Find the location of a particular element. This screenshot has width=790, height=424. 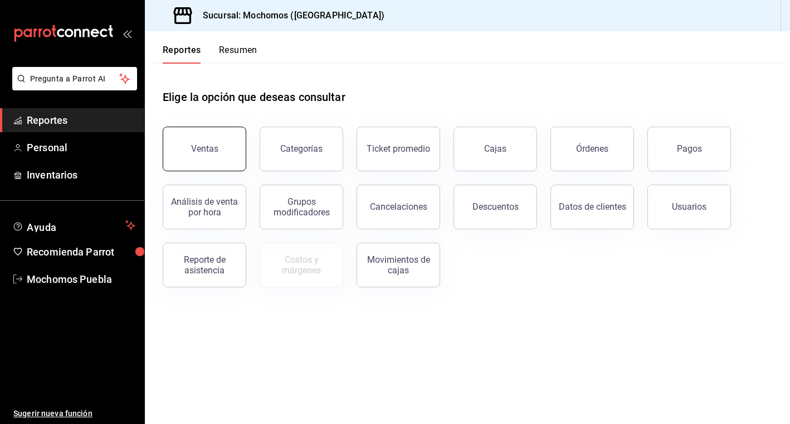

div: Ticket promedio is located at coordinates (399, 148).